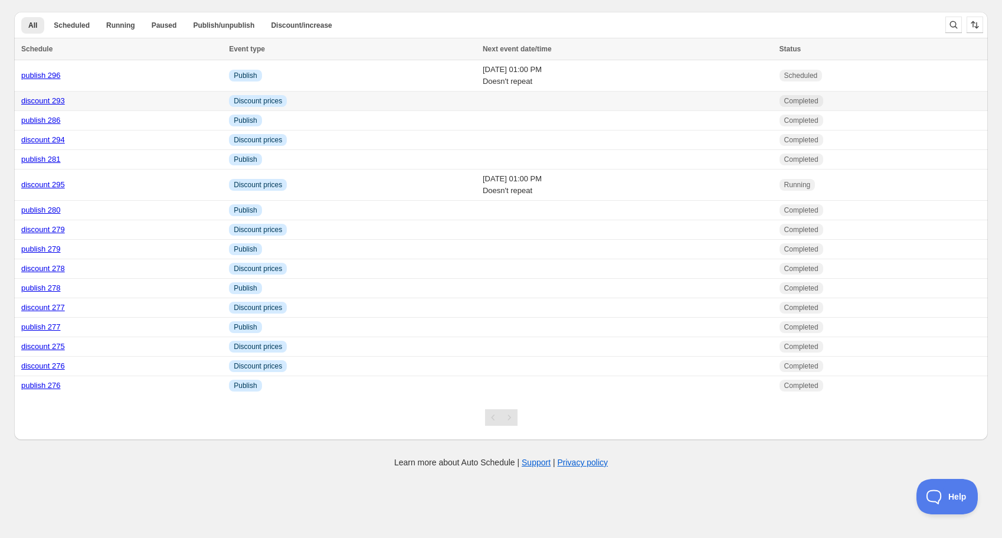  What do you see at coordinates (41, 210) in the screenshot?
I see `a: publish 280` at bounding box center [41, 210].